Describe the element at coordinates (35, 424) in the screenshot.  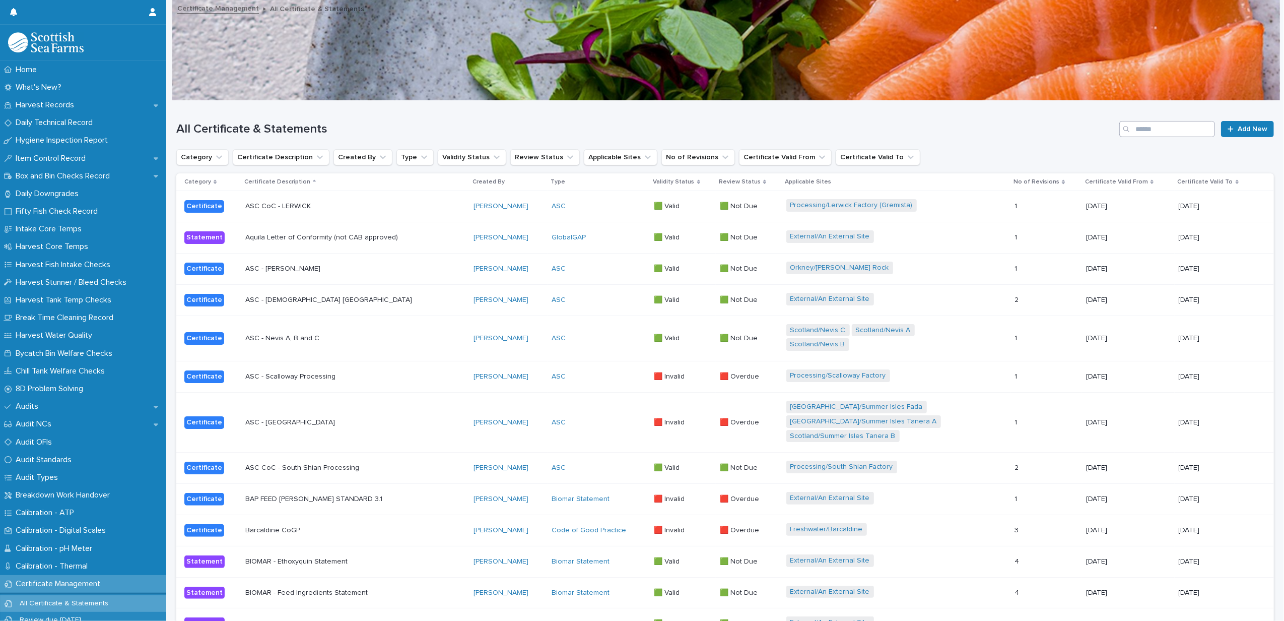
I see `p: Audit NCs` at that location.